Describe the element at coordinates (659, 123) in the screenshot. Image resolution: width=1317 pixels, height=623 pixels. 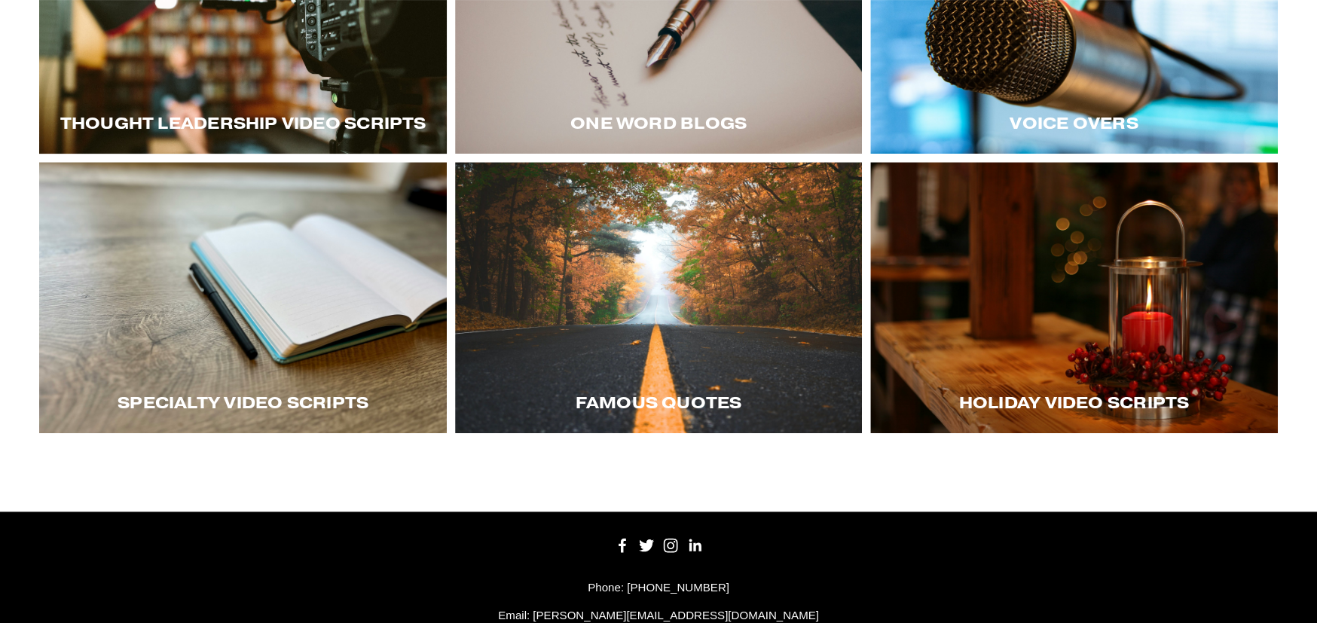
I see `span: One word blogs` at that location.